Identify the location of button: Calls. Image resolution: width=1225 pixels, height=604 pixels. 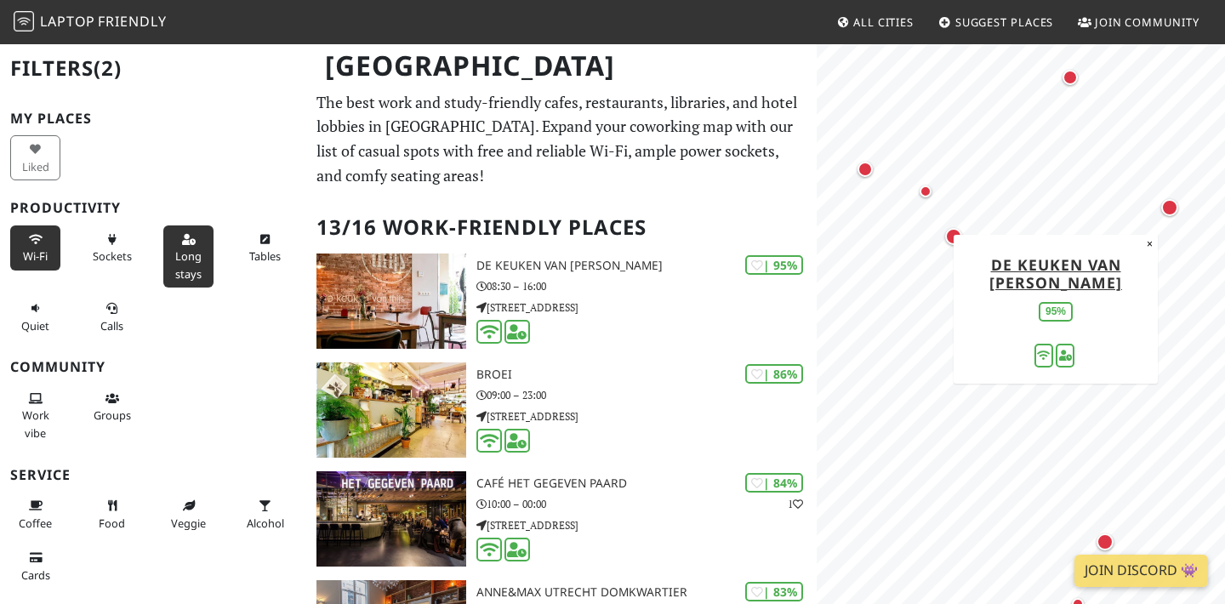
(111, 317).